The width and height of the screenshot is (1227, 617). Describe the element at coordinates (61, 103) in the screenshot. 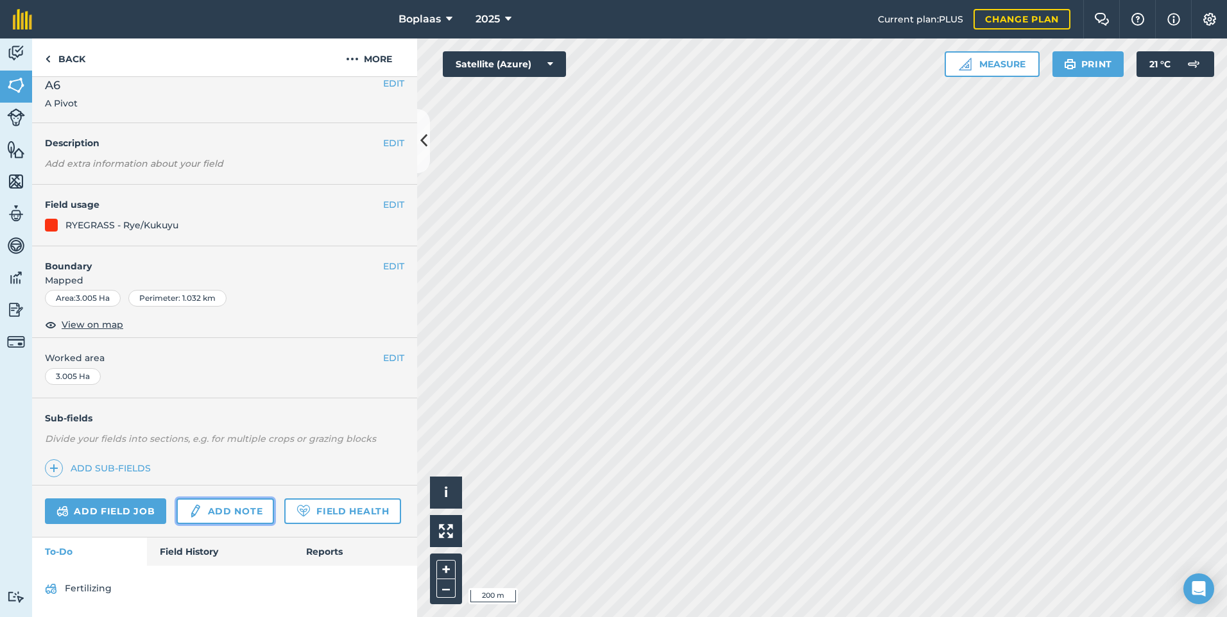

I see `span: A Pivot` at that location.